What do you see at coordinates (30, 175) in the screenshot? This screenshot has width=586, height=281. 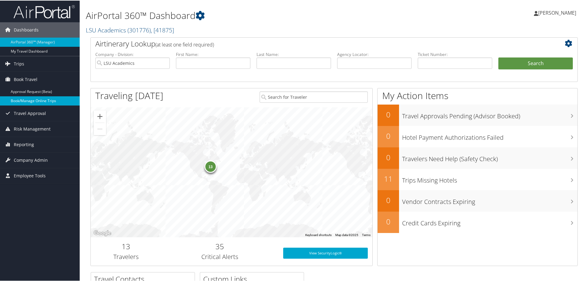 I see `span: Employee Tools` at bounding box center [30, 175].